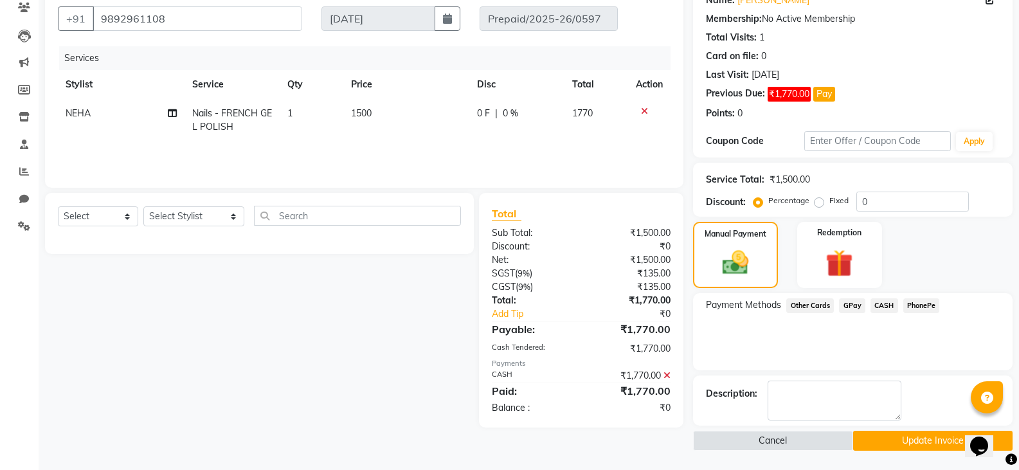  I want to click on div: Coupon Code, so click(754, 141).